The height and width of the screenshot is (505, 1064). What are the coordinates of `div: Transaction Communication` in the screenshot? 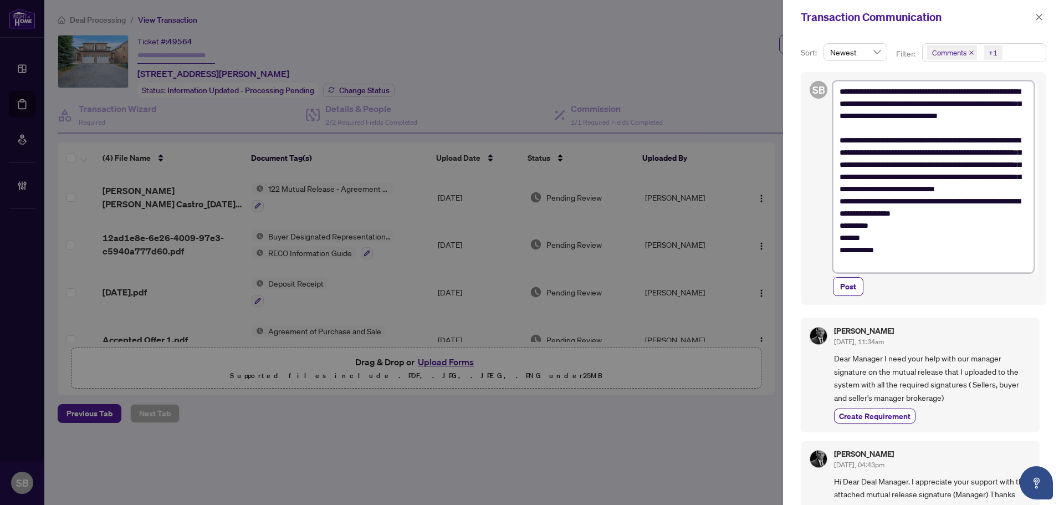 It's located at (916, 17).